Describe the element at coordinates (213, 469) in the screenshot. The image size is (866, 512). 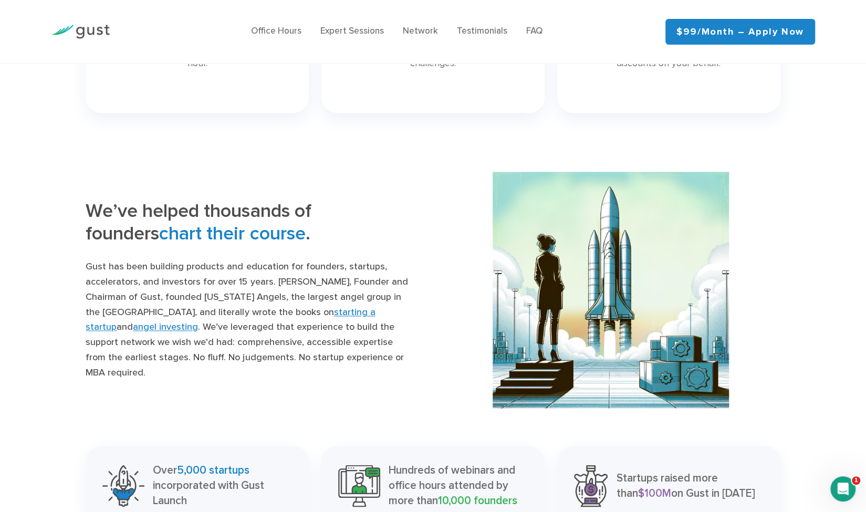
I see `span: 5,000 startups` at that location.